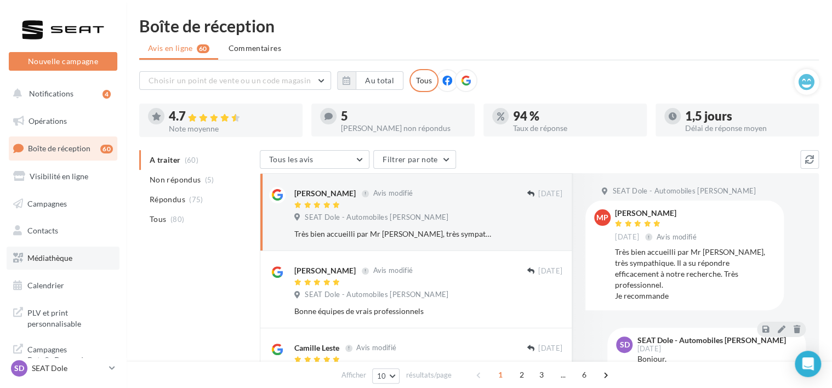 The height and width of the screenshot is (388, 832). What do you see at coordinates (541, 375) in the screenshot?
I see `span: 3` at bounding box center [541, 375].